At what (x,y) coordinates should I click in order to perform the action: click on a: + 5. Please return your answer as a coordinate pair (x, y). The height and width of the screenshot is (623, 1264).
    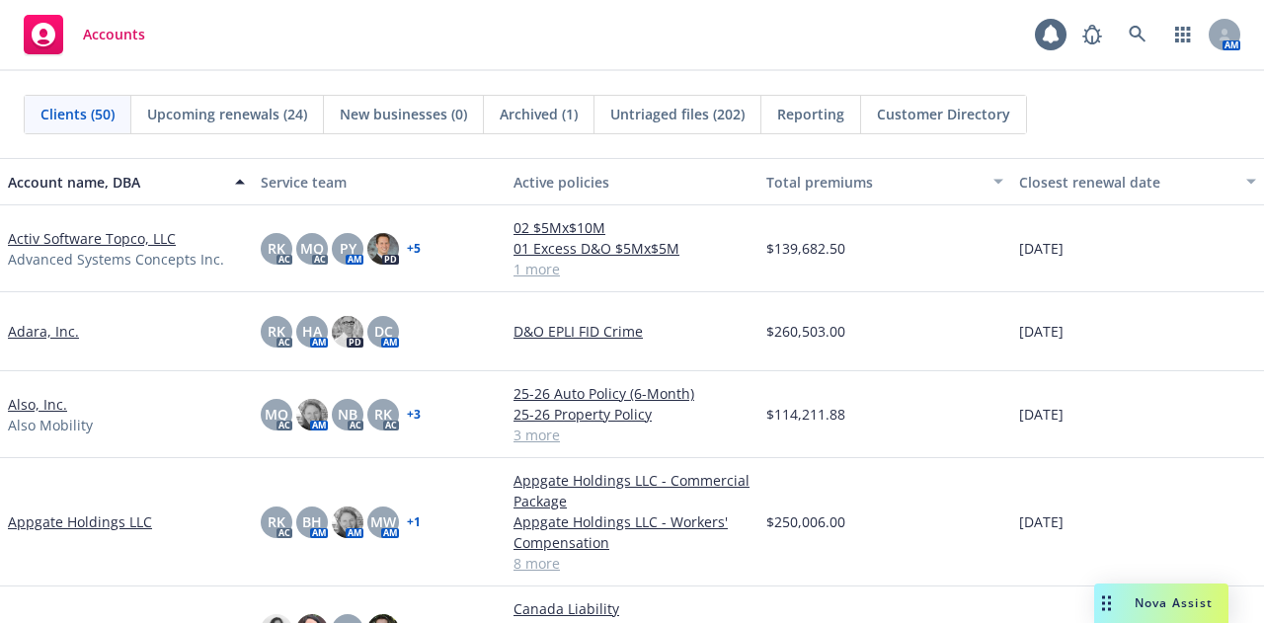
    Looking at the image, I should click on (414, 249).